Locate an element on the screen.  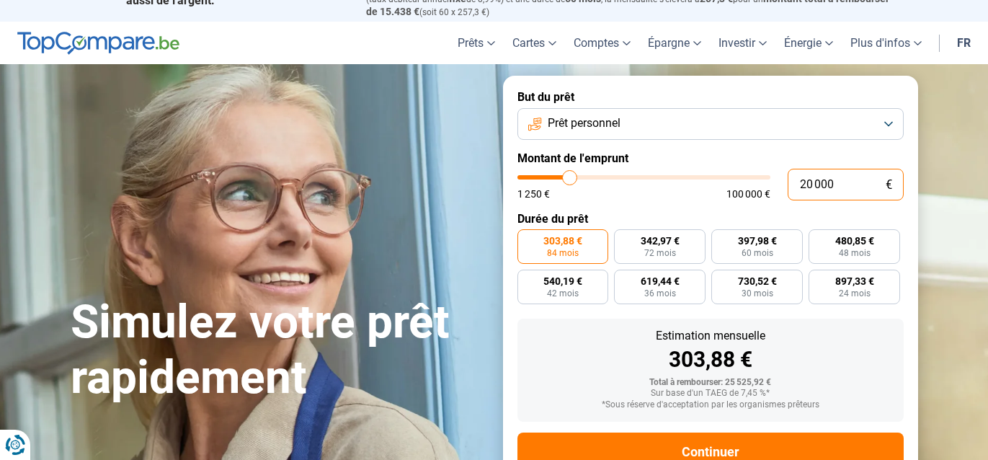
div: Sur base d'un TAEG de 7,45 %* is located at coordinates (710, 393).